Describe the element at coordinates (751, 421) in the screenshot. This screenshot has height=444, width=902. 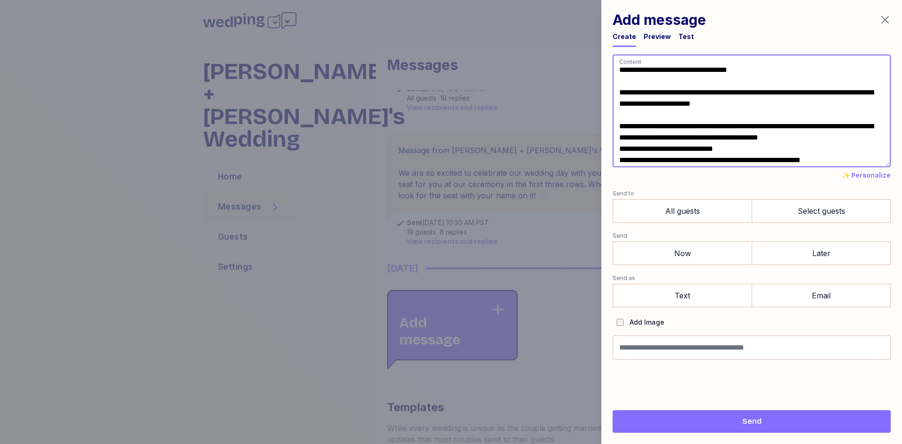
I see `span: Send` at that location.